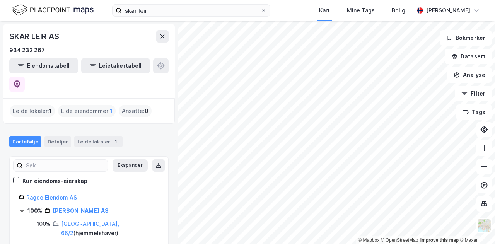  Describe the element at coordinates (27, 50) in the screenshot. I see `div: 934 232 267` at that location.